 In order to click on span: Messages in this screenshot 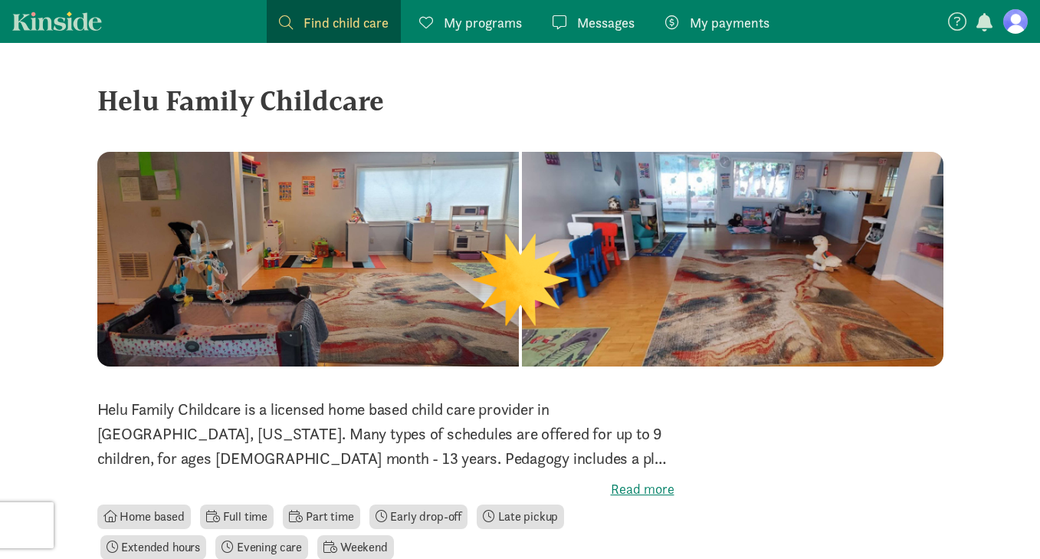, I will do `click(605, 22)`.